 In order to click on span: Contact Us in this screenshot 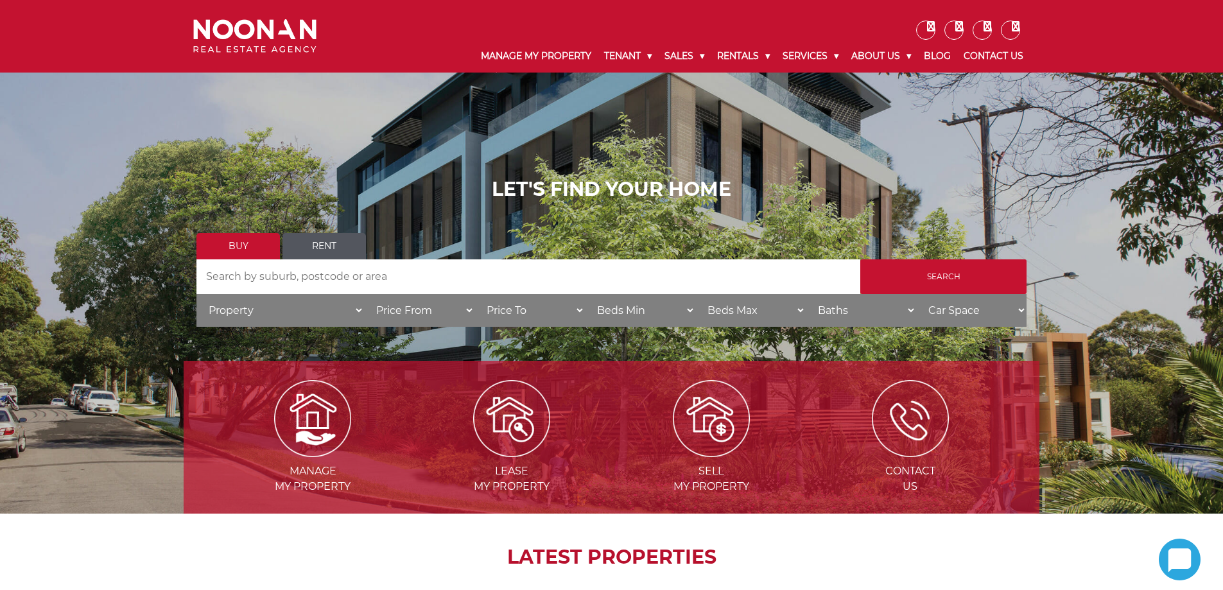, I will do `click(910, 479)`.